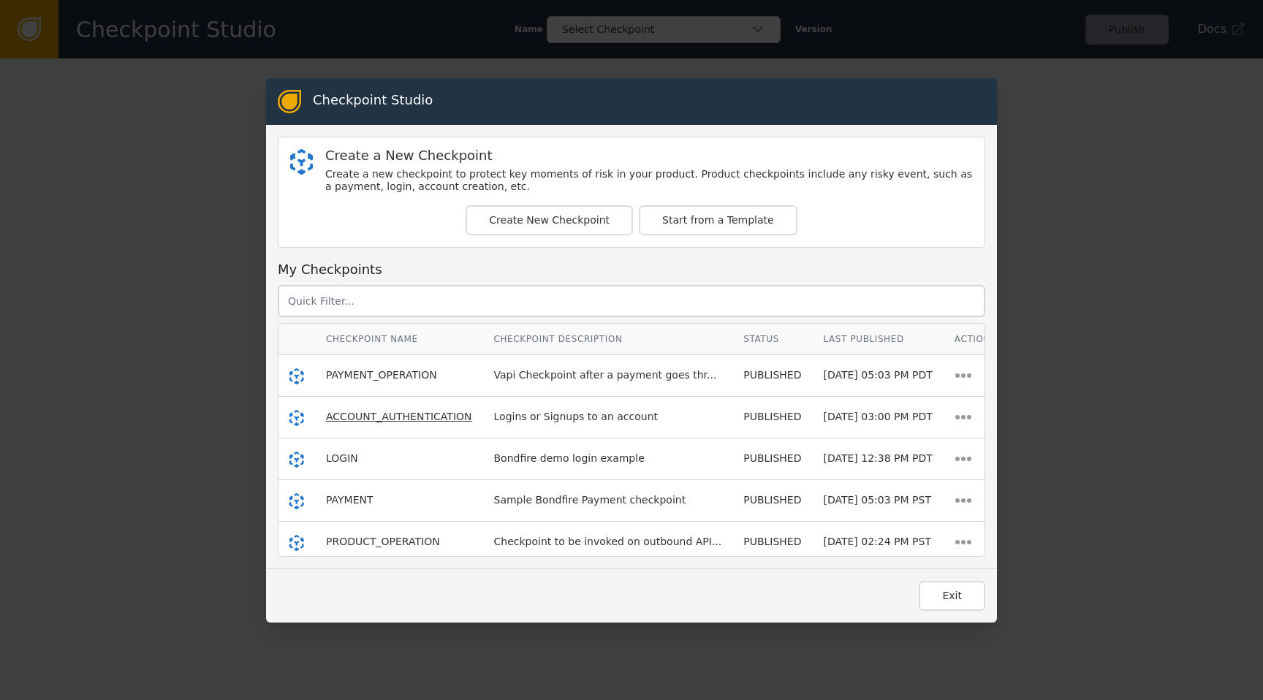 This screenshot has width=1263, height=700. What do you see at coordinates (608, 542) in the screenshot?
I see `div: Checkpoint to be invoked on outbound API...` at bounding box center [608, 542].